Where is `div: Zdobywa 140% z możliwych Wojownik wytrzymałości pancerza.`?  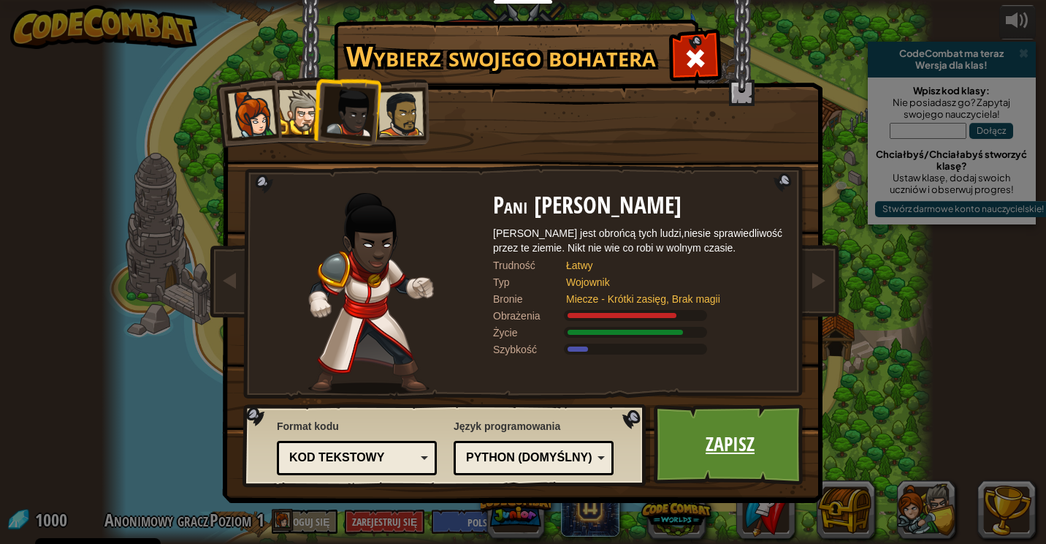 div: Zdobywa 140% z możliwych Wojownik wytrzymałości pancerza. is located at coordinates (639, 332).